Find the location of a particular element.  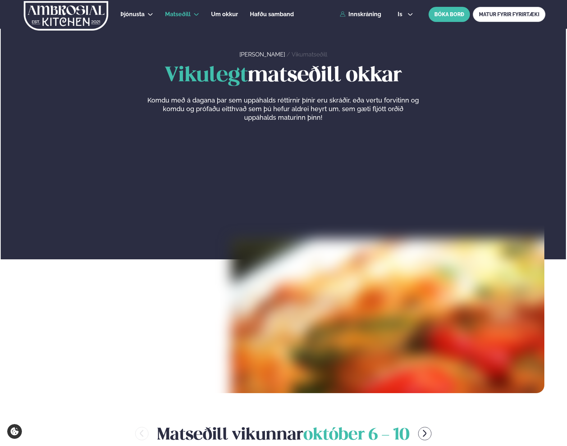

a: MATUR FYRIR FYRIRTÆKI is located at coordinates (509, 14).